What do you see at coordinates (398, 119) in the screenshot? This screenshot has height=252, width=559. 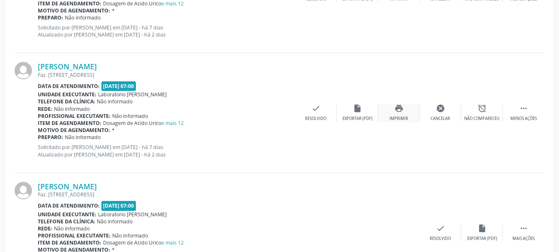 I see `div: Imprimir` at bounding box center [398, 119].